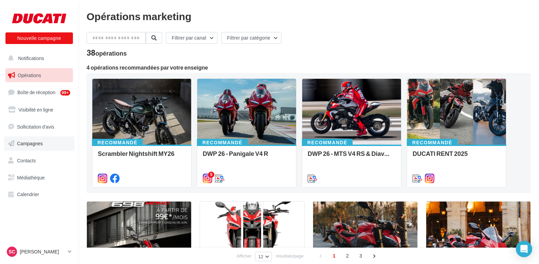  Describe the element at coordinates (39, 92) in the screenshot. I see `a: Boîte de réception99+` at that location.